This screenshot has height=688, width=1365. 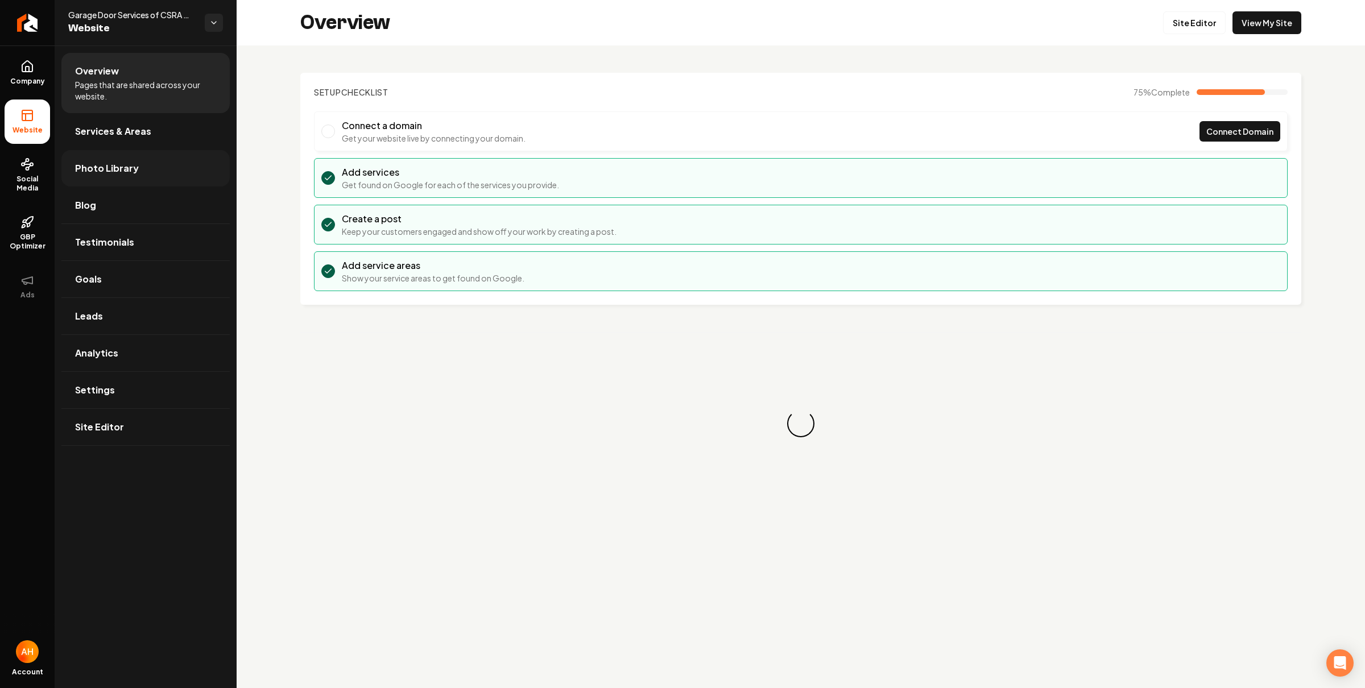 What do you see at coordinates (1171, 92) in the screenshot?
I see `span: Complete` at bounding box center [1171, 92].